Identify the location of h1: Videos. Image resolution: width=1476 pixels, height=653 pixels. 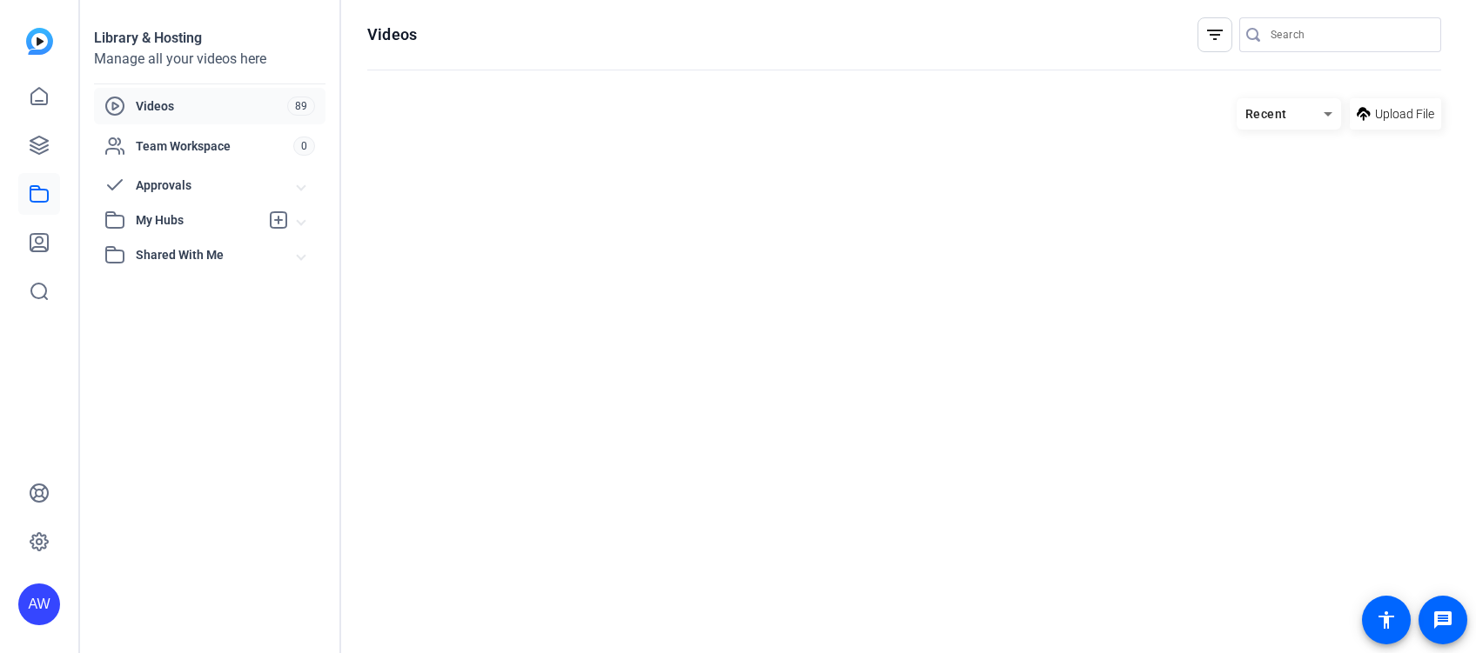
(391, 35).